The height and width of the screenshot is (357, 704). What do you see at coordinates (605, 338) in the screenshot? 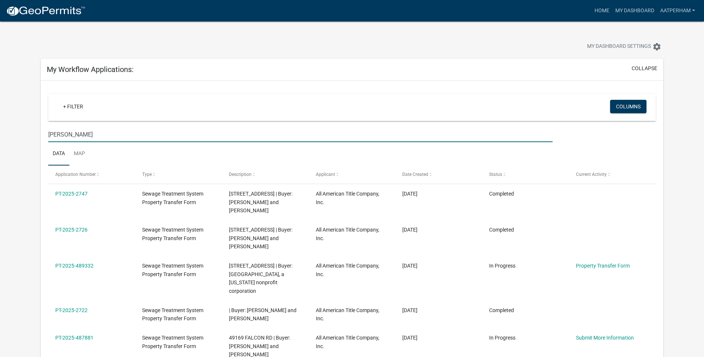
I see `a: Submit More Information` at bounding box center [605, 338].